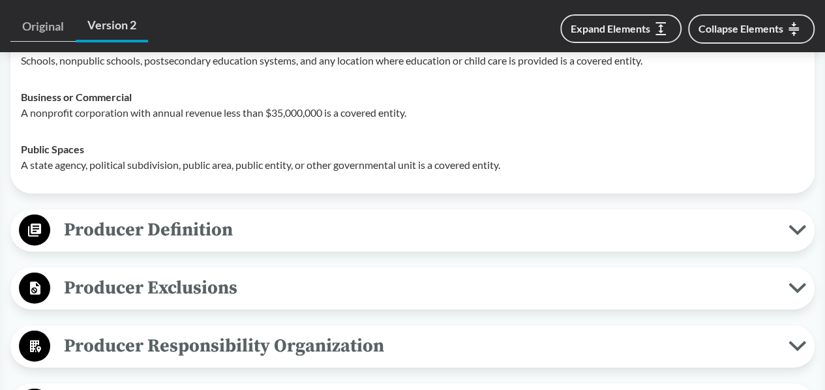 This screenshot has width=825, height=390. What do you see at coordinates (751, 29) in the screenshot?
I see `button: Collapse Elements` at bounding box center [751, 29].